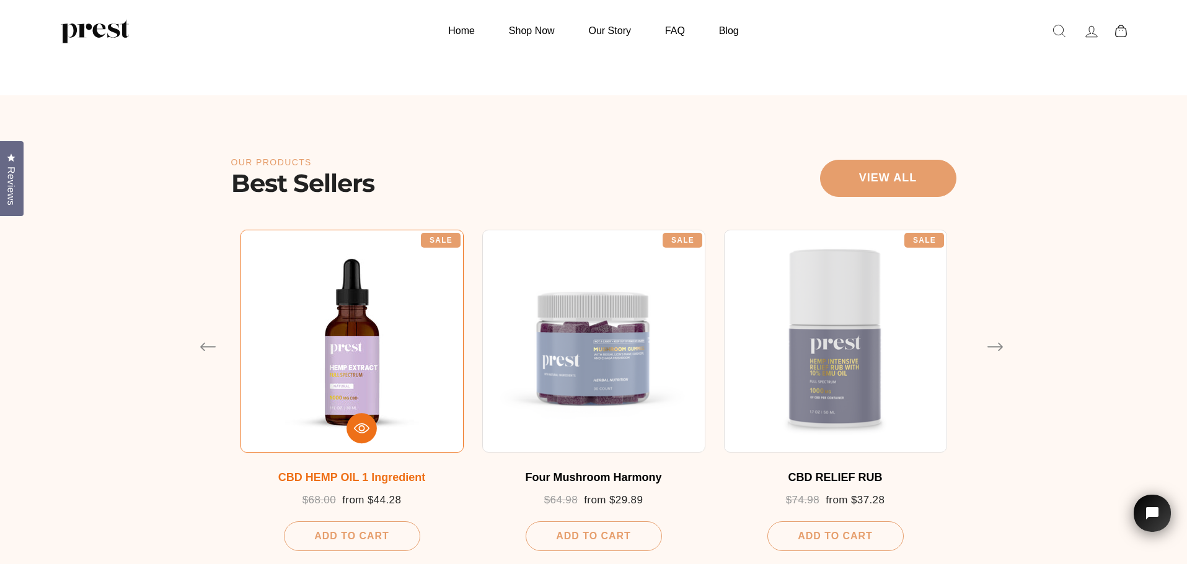 The image size is (1187, 564). Describe the element at coordinates (888, 178) in the screenshot. I see `a: View all` at that location.